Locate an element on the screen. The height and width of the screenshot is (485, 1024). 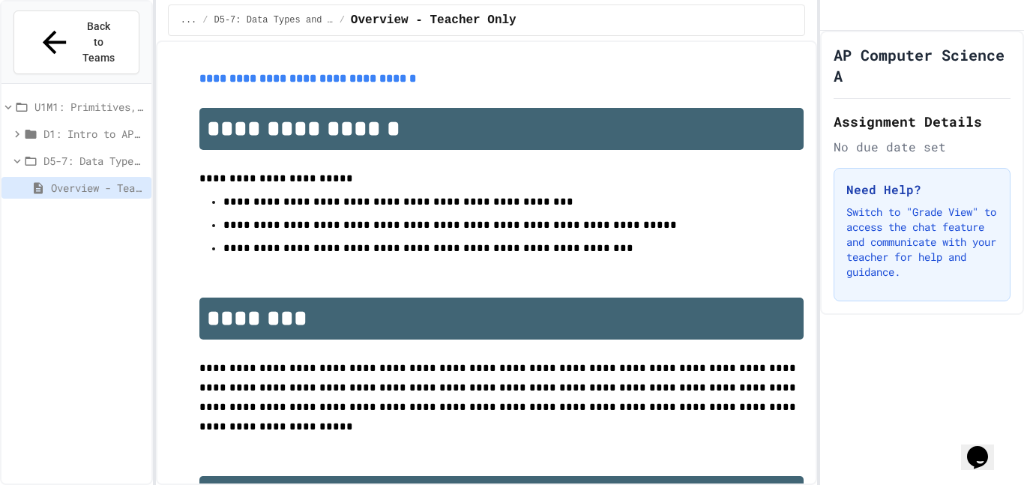
div: No due date set is located at coordinates (922, 147).